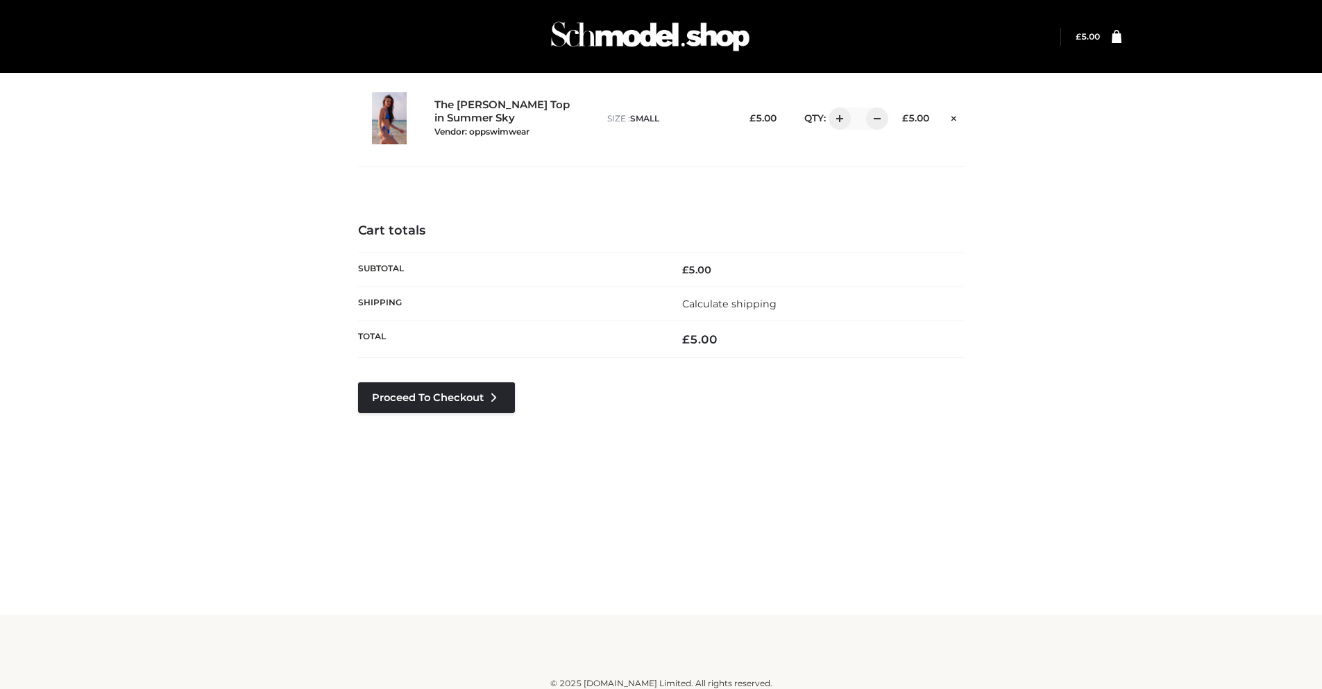 The image size is (1322, 689). What do you see at coordinates (730, 304) in the screenshot?
I see `a: Calculate shipping` at bounding box center [730, 304].